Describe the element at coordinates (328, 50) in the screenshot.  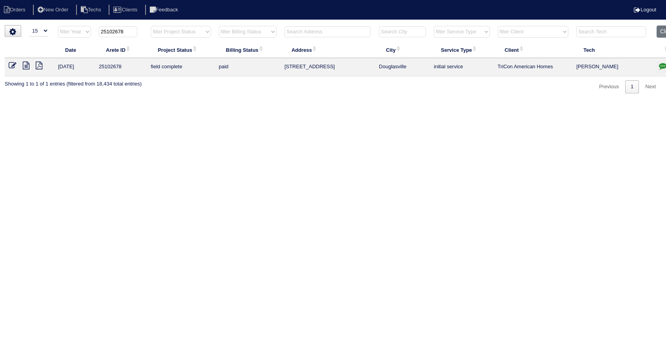
I see `th: Address: activate to sort column ascending` at that location.